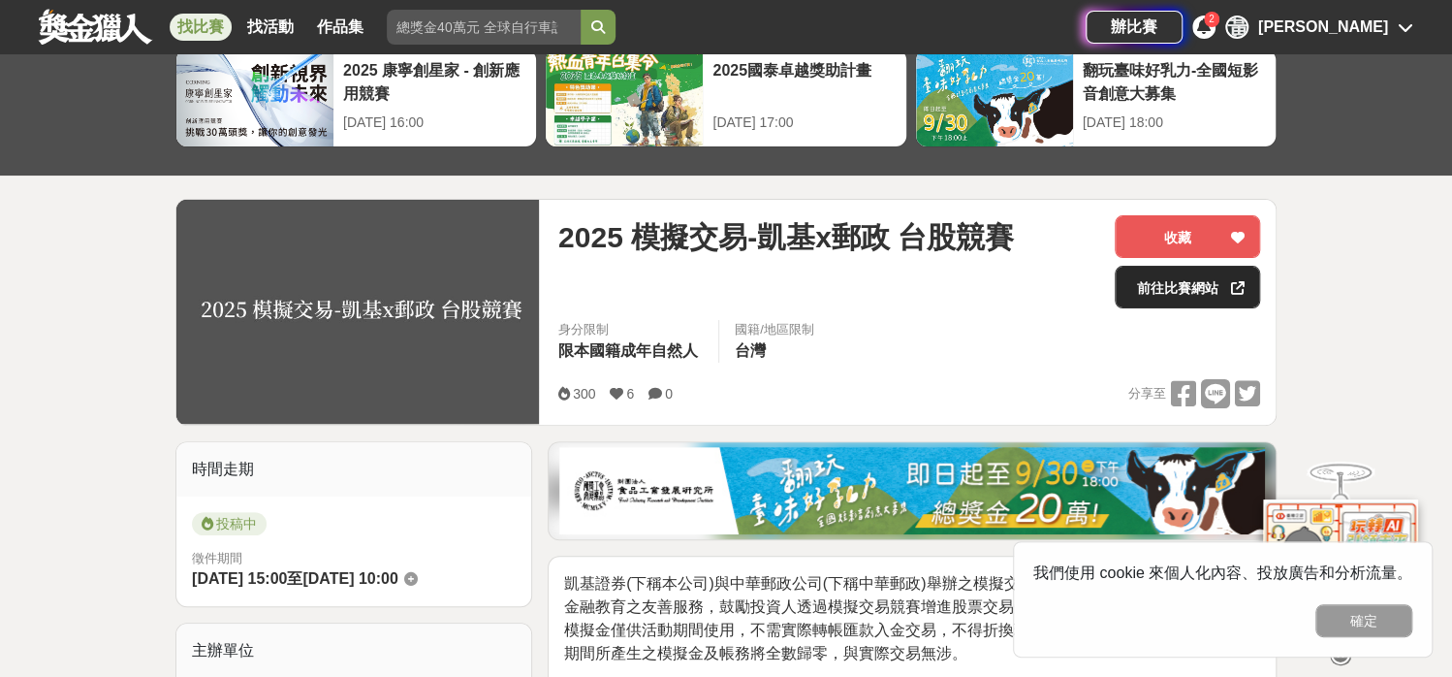 This screenshot has height=677, width=1452. Describe the element at coordinates (354, 469) in the screenshot. I see `div: 時間走期` at that location.